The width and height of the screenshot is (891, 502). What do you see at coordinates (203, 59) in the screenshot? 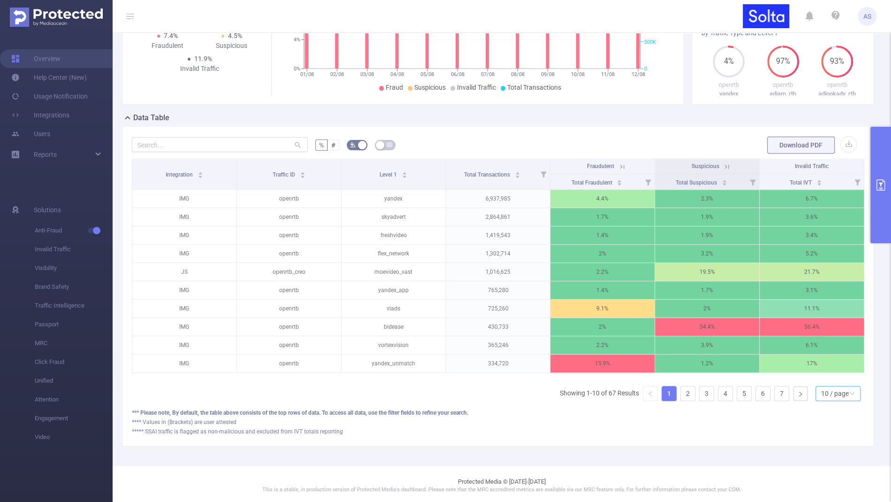
I see `span: 11.9%` at bounding box center [203, 59].